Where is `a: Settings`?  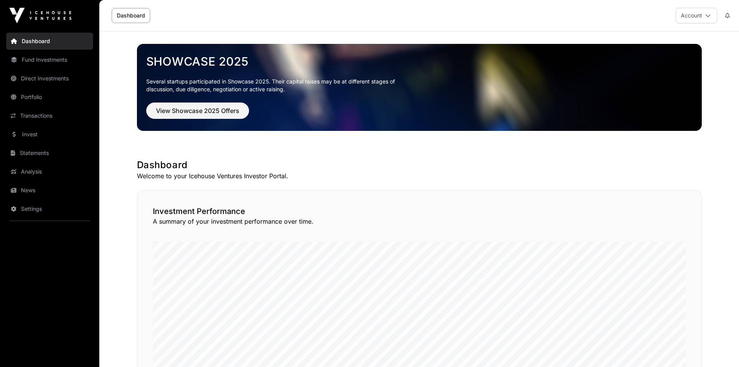 a: Settings is located at coordinates (50, 209).